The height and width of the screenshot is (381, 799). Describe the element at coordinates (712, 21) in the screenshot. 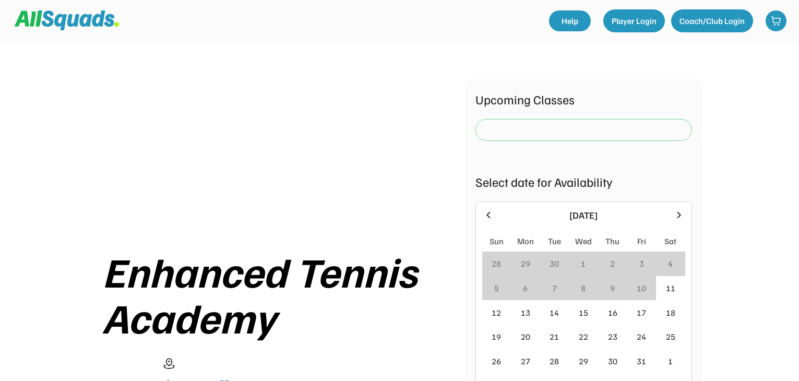

I see `button: Coach/Club Login` at that location.